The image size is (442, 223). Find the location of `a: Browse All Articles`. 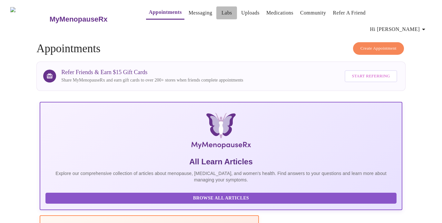

a: Browse All Articles is located at coordinates (222, 198).